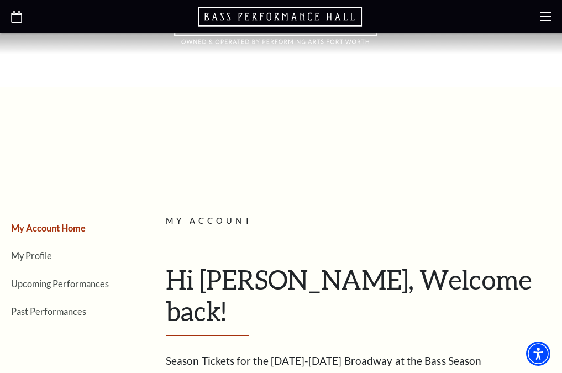 This screenshot has height=373, width=562. What do you see at coordinates (60, 284) in the screenshot?
I see `a: Upcoming Performances` at bounding box center [60, 284].